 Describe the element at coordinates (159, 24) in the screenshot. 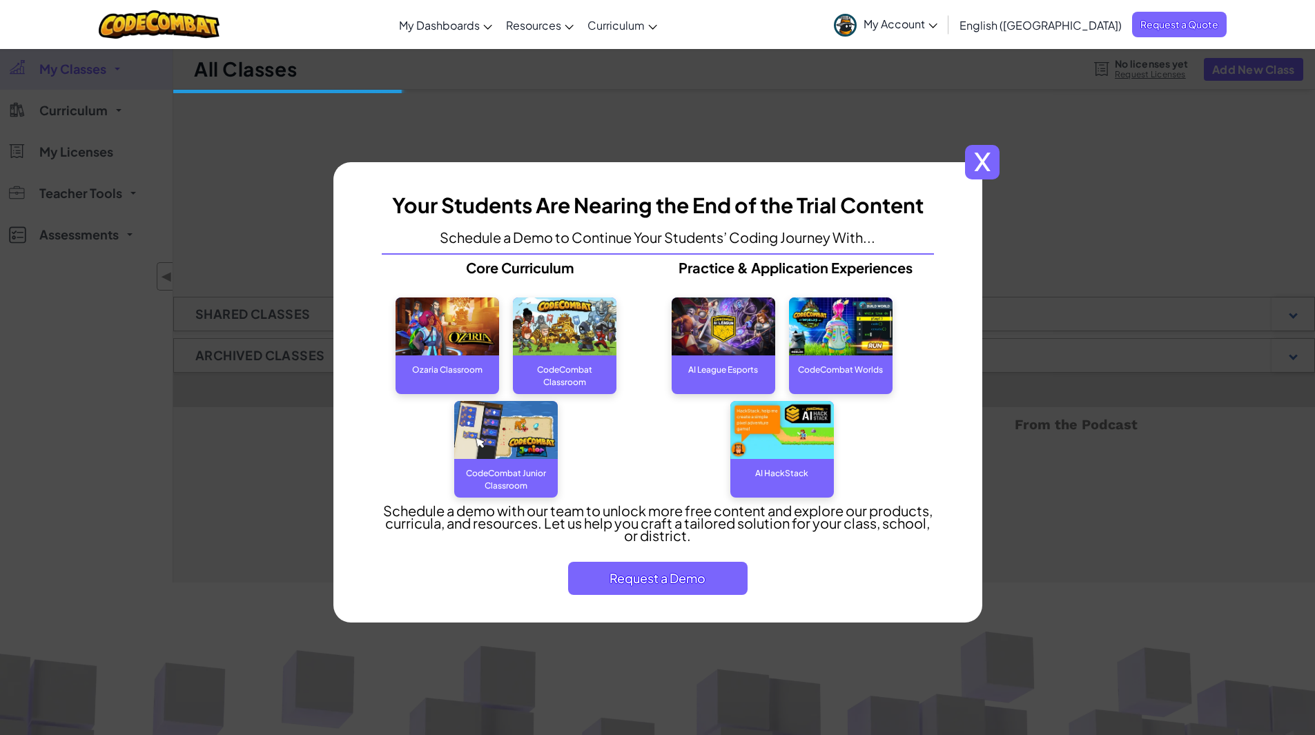

I see `a: CodeCombat logo` at that location.